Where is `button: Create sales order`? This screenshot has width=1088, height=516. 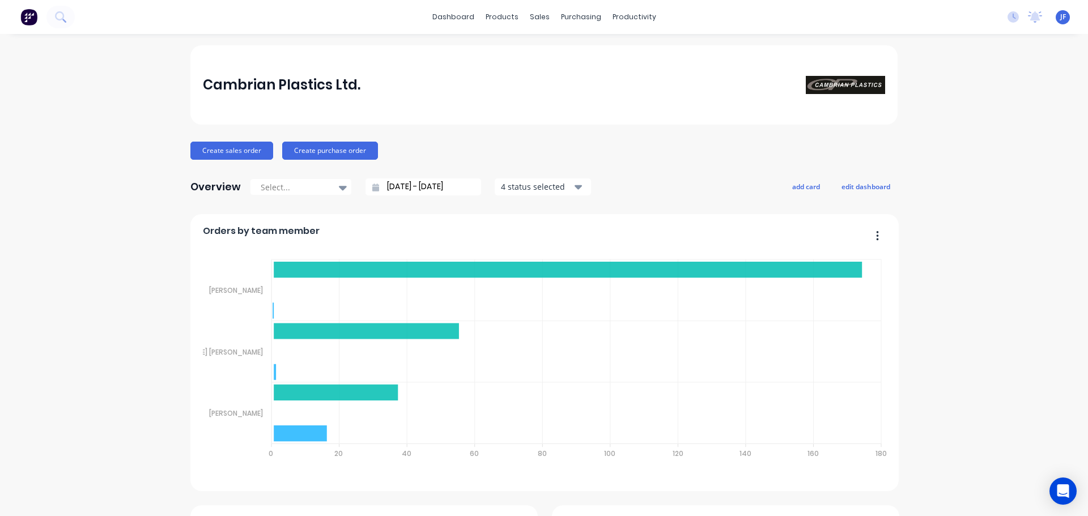 button: Create sales order is located at coordinates (232, 151).